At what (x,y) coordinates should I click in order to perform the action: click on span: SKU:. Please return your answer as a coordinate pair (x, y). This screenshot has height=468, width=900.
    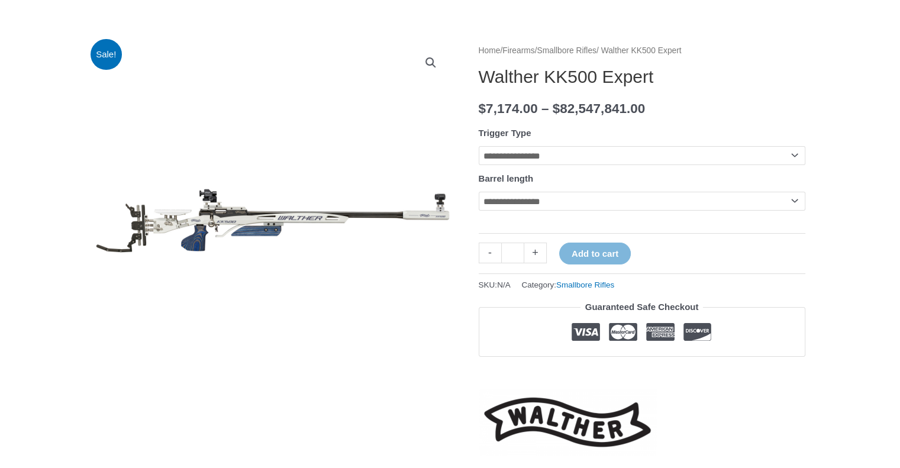
    Looking at the image, I should click on (495, 285).